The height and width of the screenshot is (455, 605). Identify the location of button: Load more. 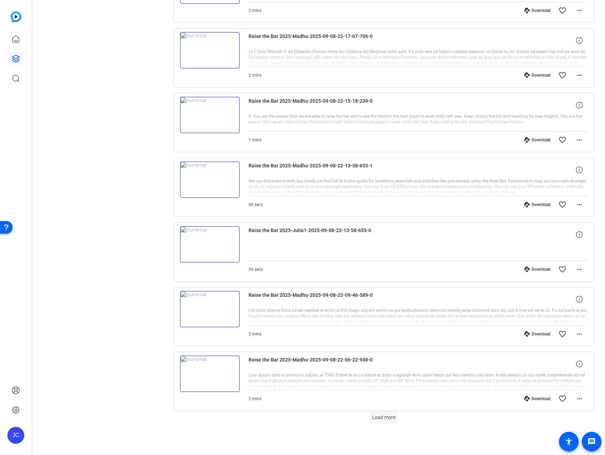
(384, 417).